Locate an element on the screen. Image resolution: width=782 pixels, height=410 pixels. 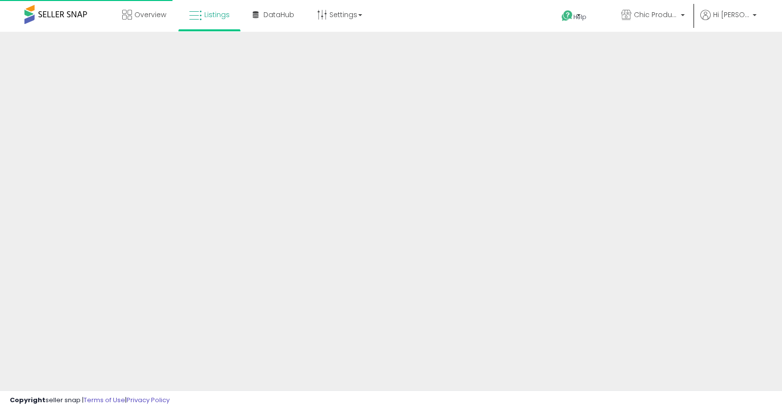
a: Privacy Policy is located at coordinates (148, 399).